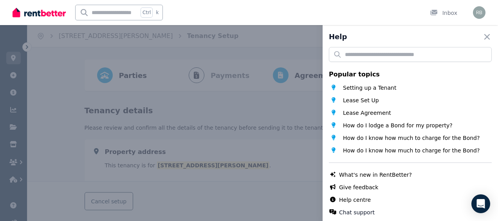 The width and height of the screenshot is (498, 221). Describe the element at coordinates (376, 175) in the screenshot. I see `a: What's new in RentBetter?` at that location.